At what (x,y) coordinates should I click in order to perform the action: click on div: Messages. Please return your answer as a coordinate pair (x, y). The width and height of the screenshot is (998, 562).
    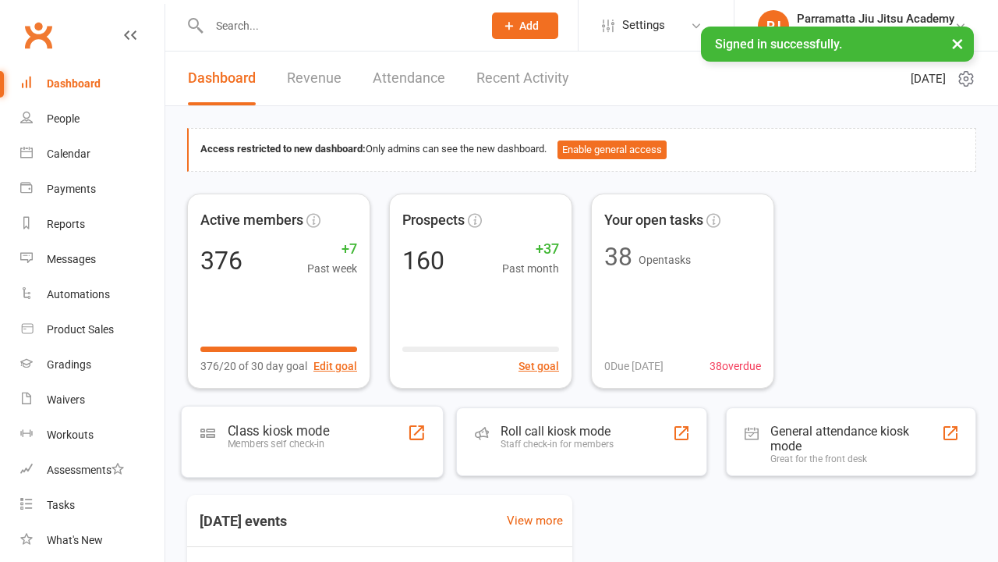
    Looking at the image, I should click on (71, 259).